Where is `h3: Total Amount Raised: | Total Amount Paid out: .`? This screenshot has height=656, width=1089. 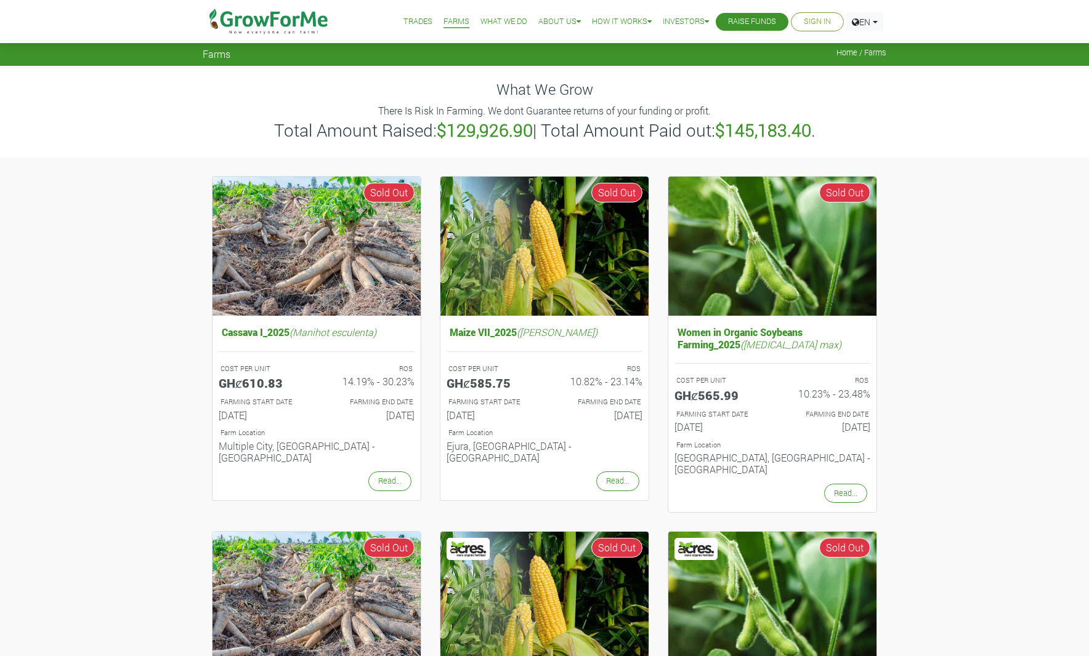 h3: Total Amount Raised: | Total Amount Paid out: . is located at coordinates (544, 131).